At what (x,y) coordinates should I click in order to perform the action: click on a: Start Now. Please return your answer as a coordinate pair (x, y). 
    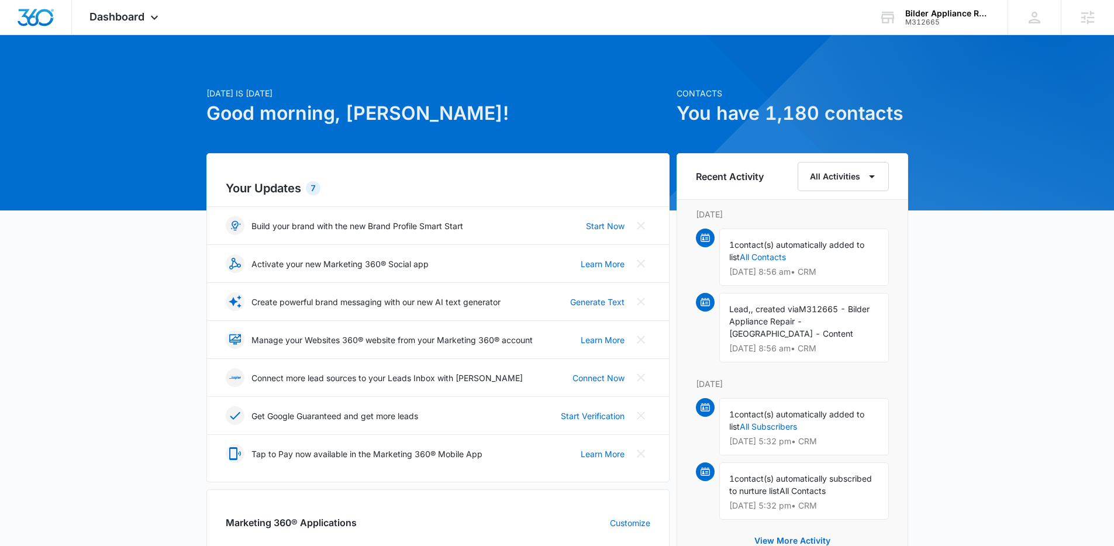
    Looking at the image, I should click on (605, 226).